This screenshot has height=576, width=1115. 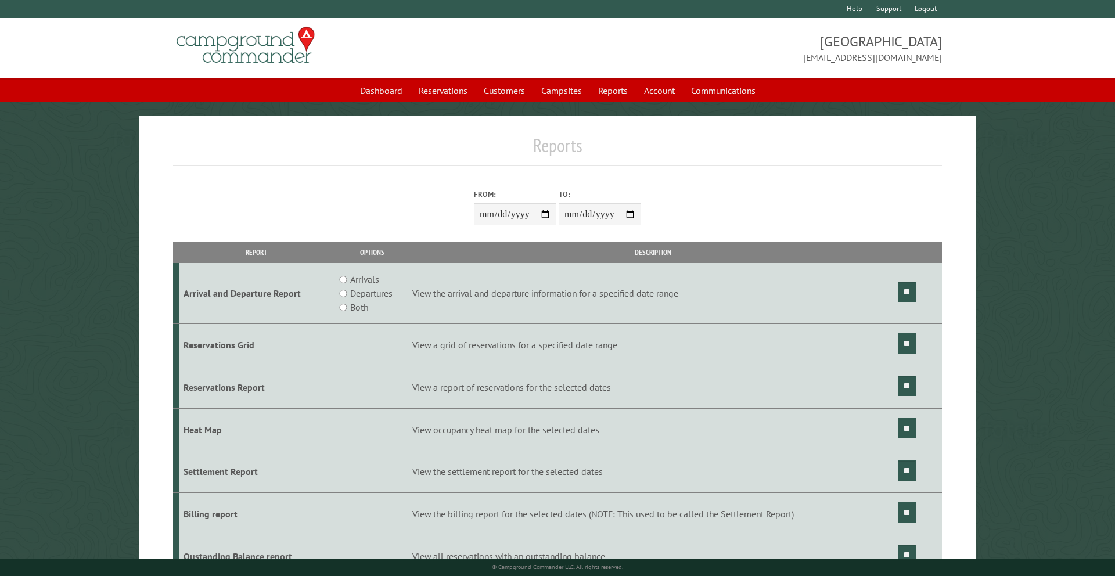 What do you see at coordinates (562, 91) in the screenshot?
I see `a: Campsites` at bounding box center [562, 91].